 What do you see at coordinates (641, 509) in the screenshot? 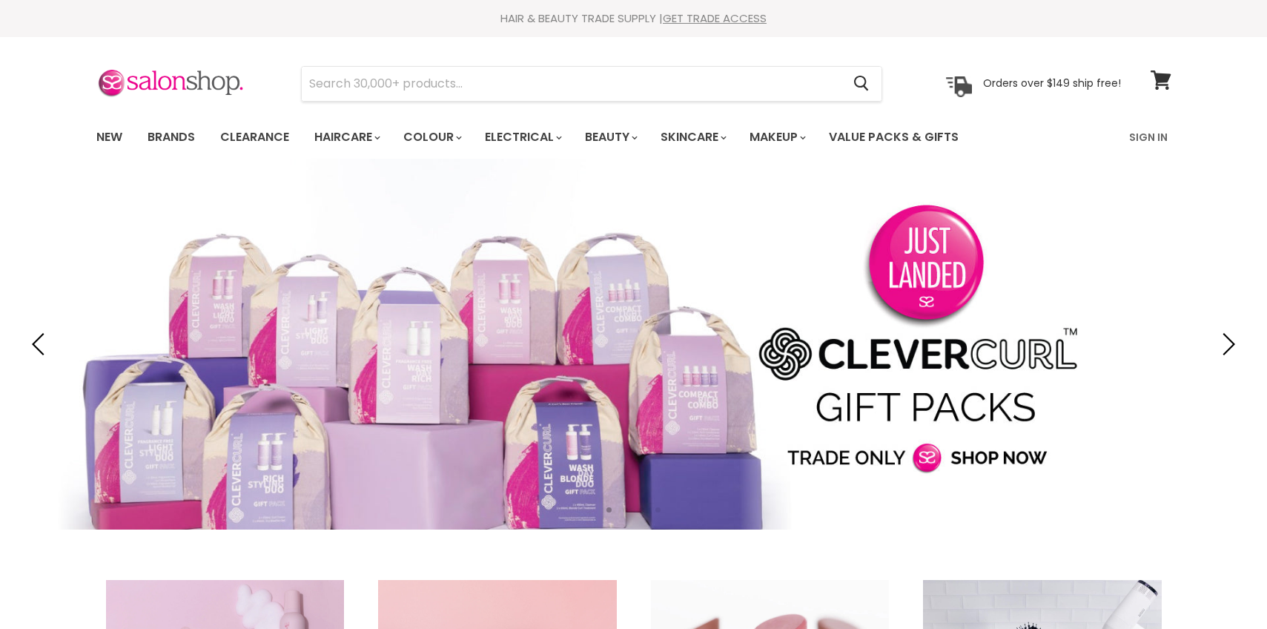
I see `li: Page dot 3` at bounding box center [641, 509].